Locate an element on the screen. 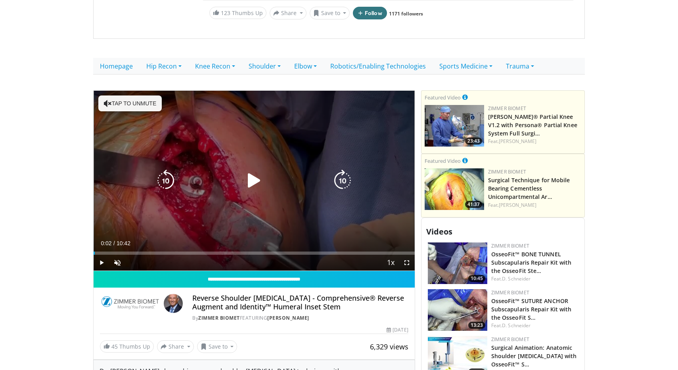  a: Trauma is located at coordinates (520, 66).